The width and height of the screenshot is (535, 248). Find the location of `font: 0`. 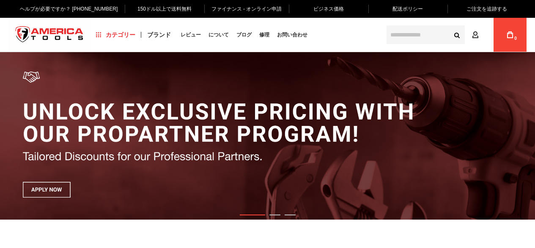

font: 0 is located at coordinates (516, 38).